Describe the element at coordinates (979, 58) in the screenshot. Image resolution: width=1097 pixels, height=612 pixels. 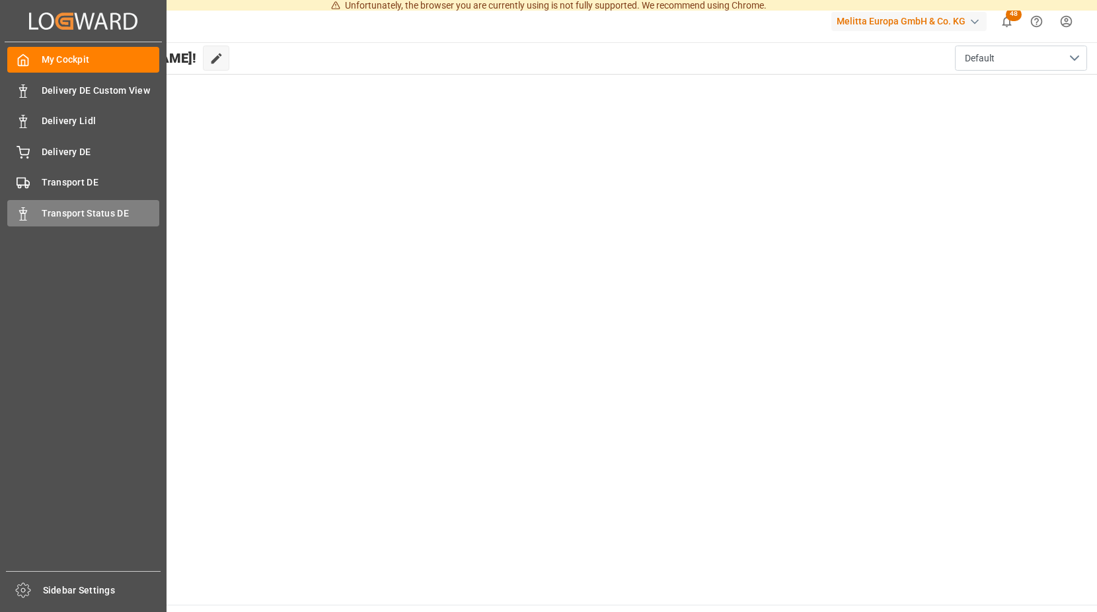
I see `span: Default` at that location.